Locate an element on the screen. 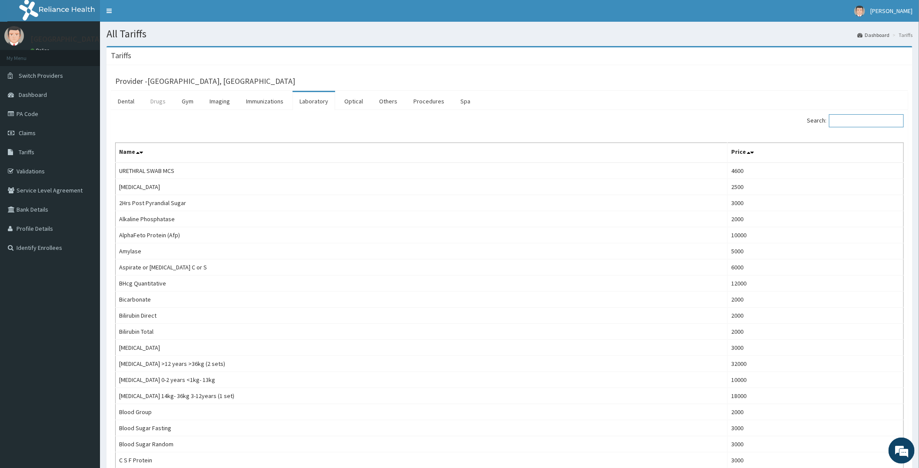 The height and width of the screenshot is (468, 919). td: Blood Group is located at coordinates (422, 412).